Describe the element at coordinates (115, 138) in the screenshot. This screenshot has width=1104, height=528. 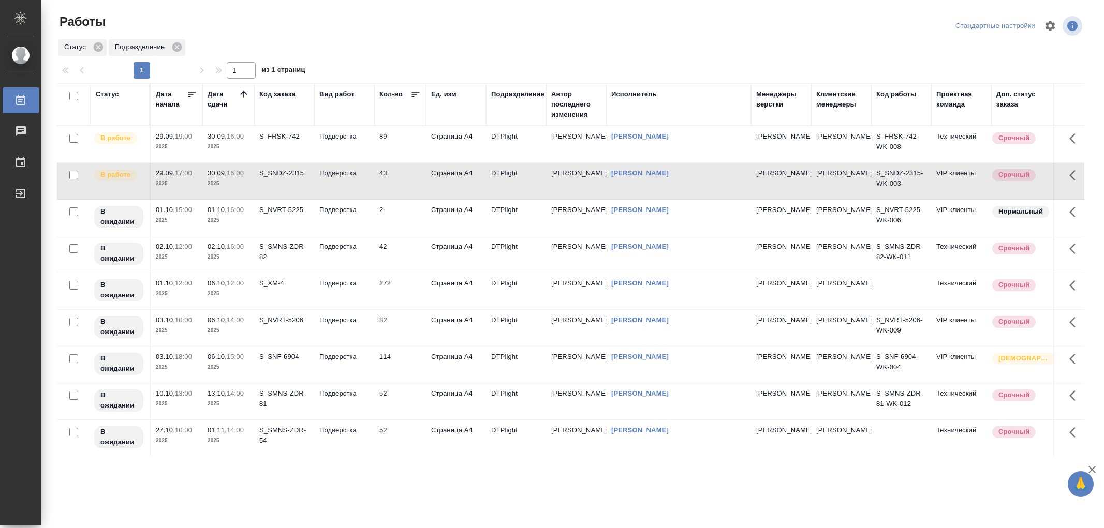
I see `p: В работе` at that location.